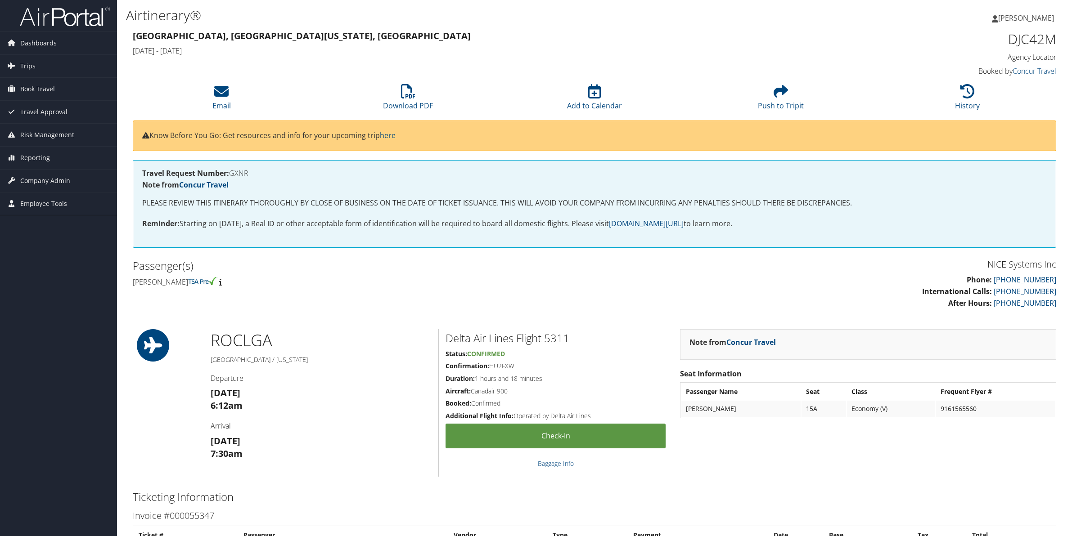 The image size is (1072, 536). What do you see at coordinates (967, 100) in the screenshot?
I see `a: History` at bounding box center [967, 100].